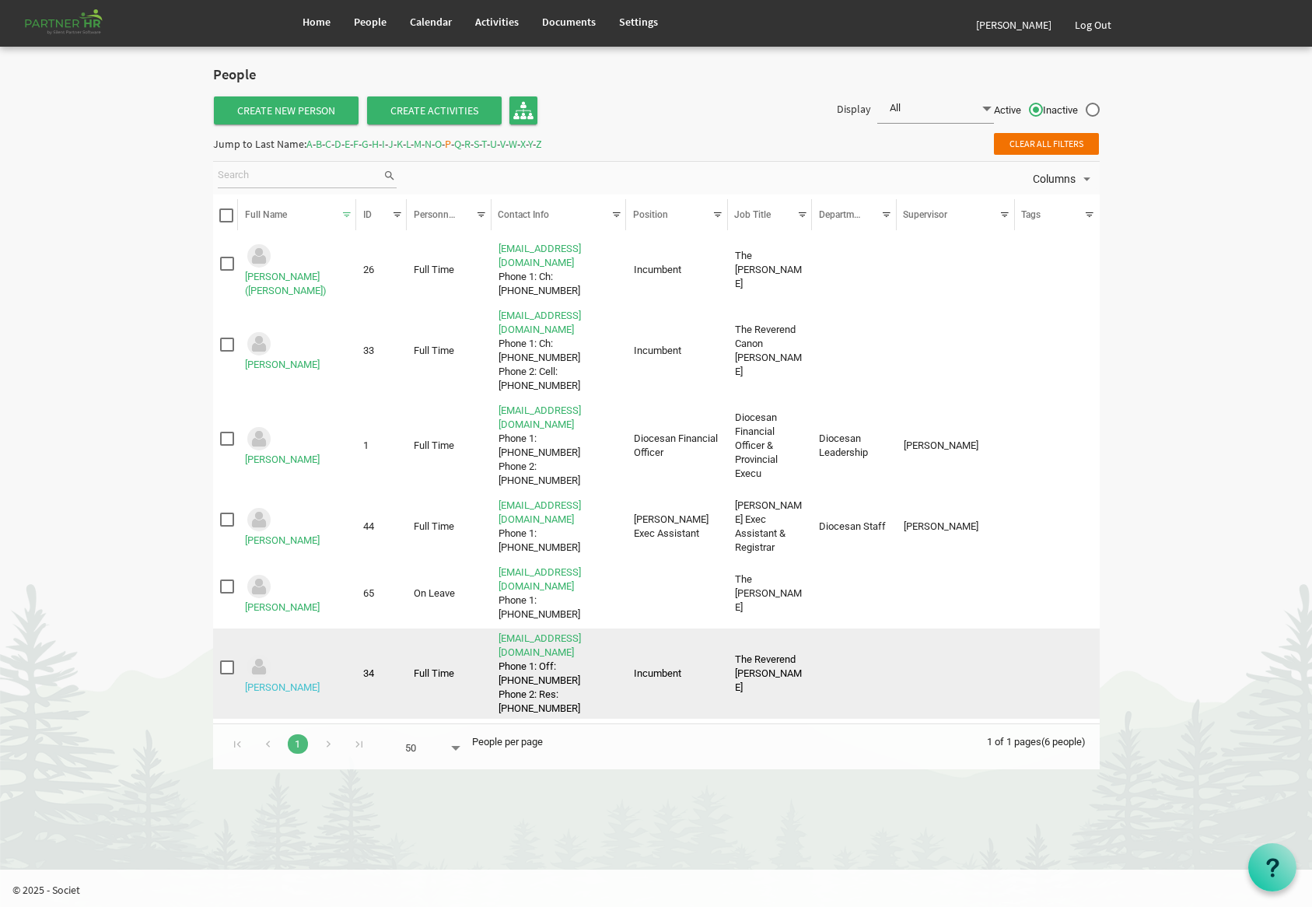  Describe the element at coordinates (1093, 25) in the screenshot. I see `a: Log Out` at that location.